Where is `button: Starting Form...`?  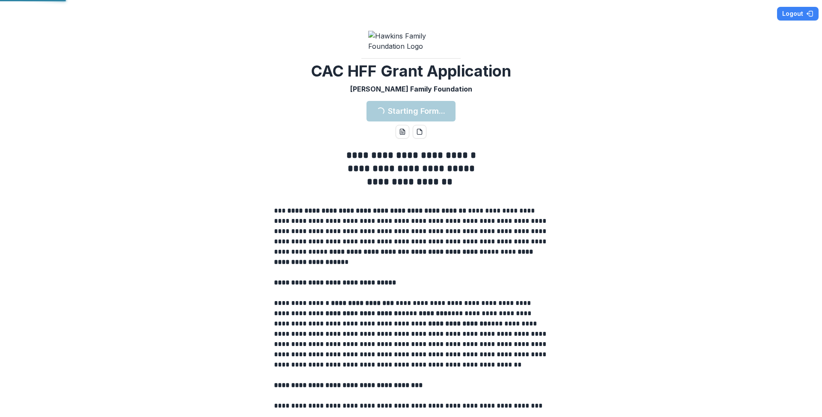
button: Starting Form... is located at coordinates (411, 111).